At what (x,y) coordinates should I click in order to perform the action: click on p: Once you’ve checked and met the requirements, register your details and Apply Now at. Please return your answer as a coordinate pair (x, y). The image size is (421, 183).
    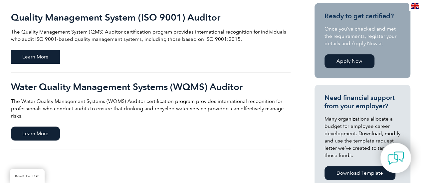
    Looking at the image, I should click on (362, 36).